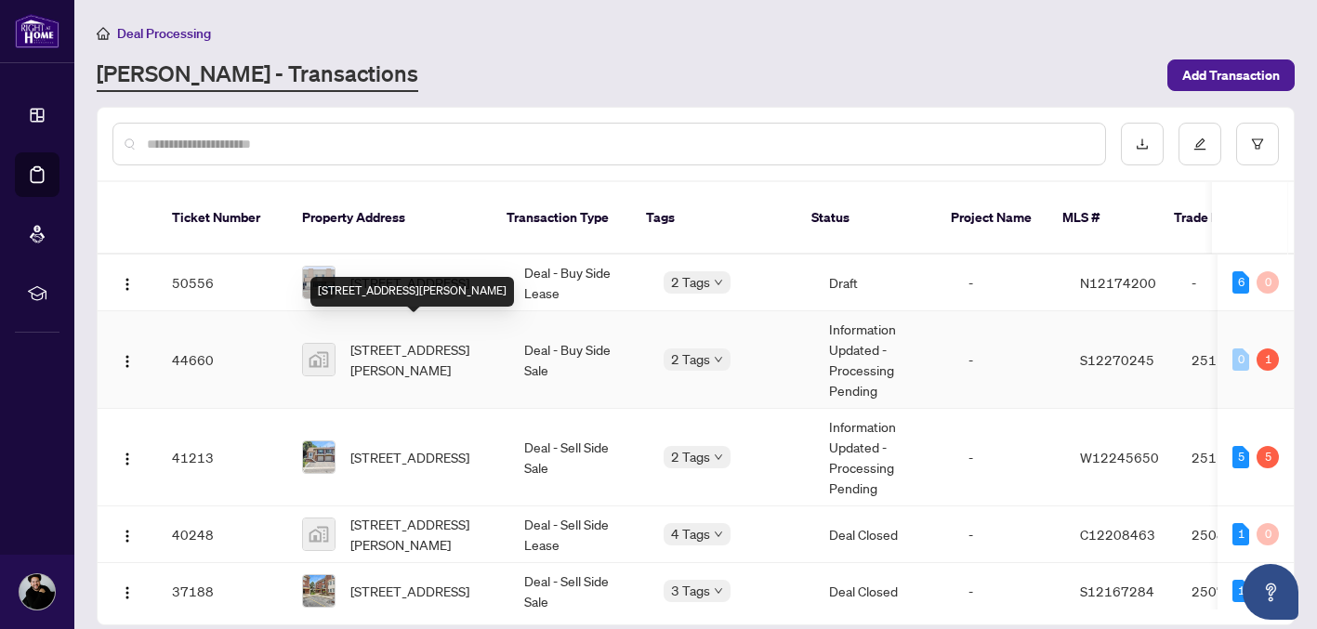 The height and width of the screenshot is (629, 1317). I want to click on td: Deal - Sell Side Lease, so click(579, 534).